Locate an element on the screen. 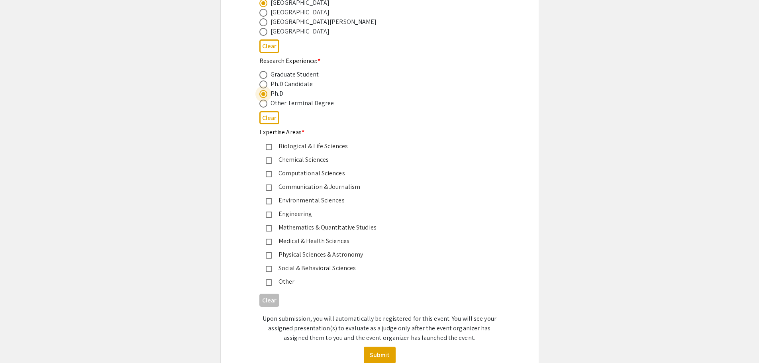  div: Physical Sciences & Astronomy is located at coordinates (377, 255).